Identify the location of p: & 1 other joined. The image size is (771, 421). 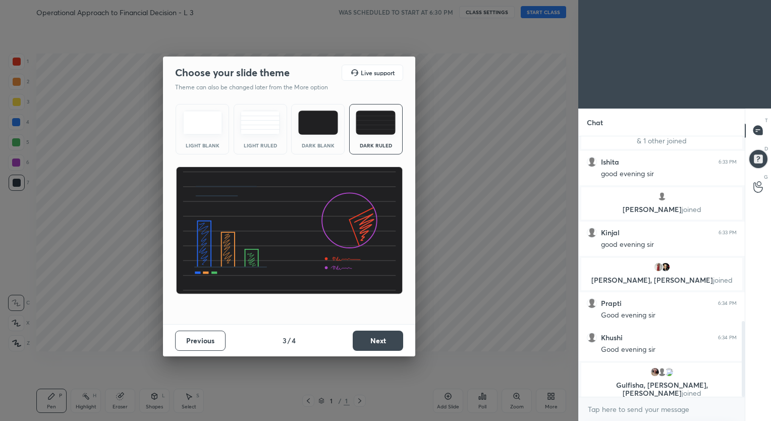
(661, 141).